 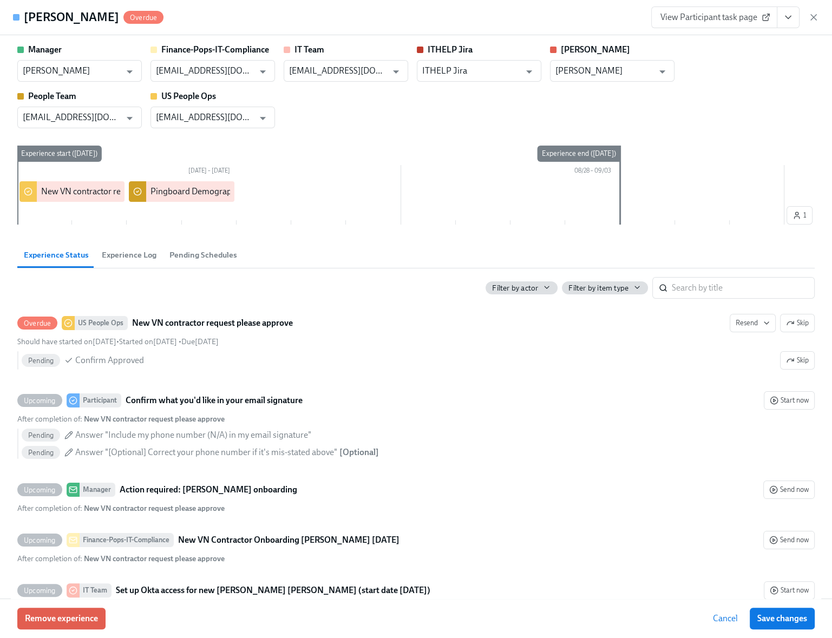 What do you see at coordinates (593, 172) in the screenshot?
I see `div: 08/28 – 09/03` at bounding box center [593, 172].